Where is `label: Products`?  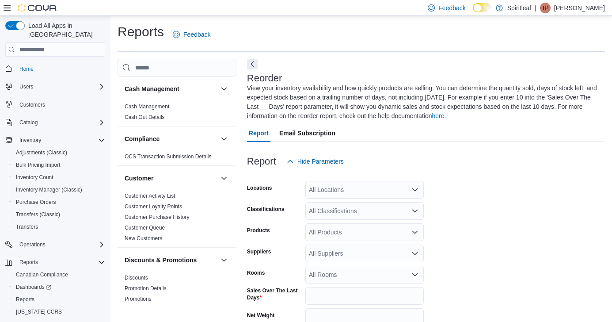 label: Products is located at coordinates (258, 230).